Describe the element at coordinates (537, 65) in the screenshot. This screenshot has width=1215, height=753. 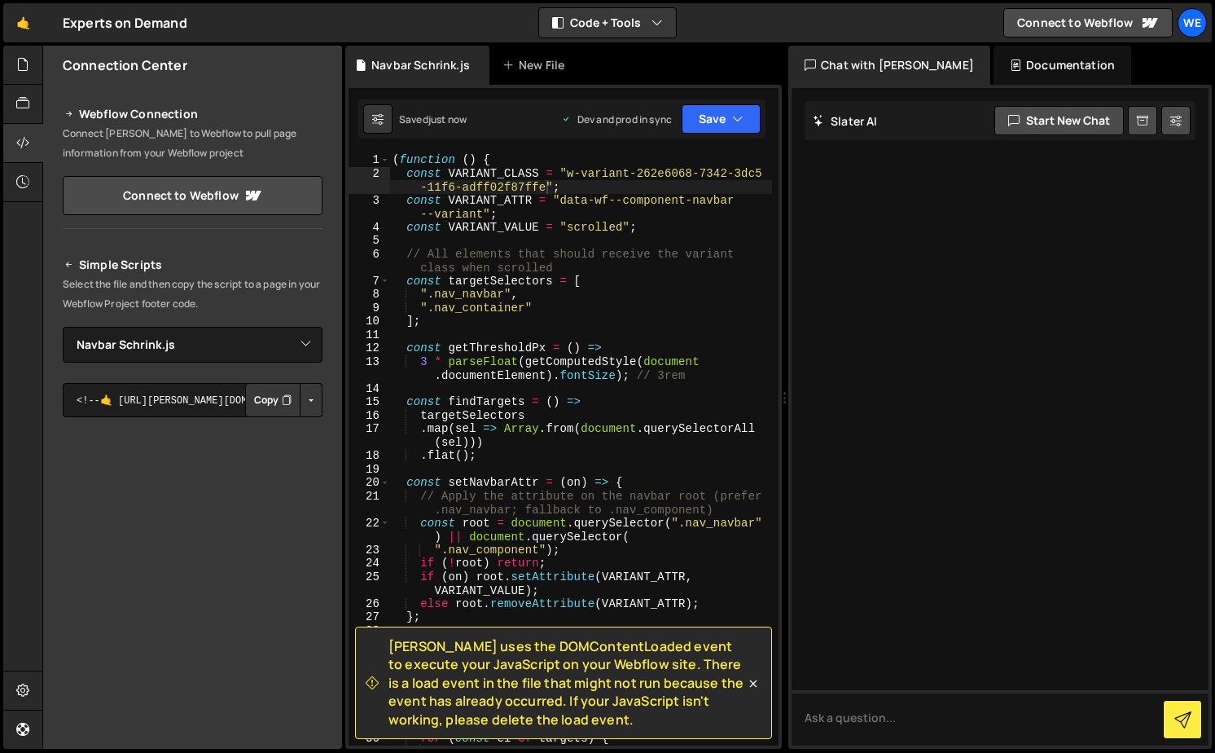
I see `div: New File` at that location.